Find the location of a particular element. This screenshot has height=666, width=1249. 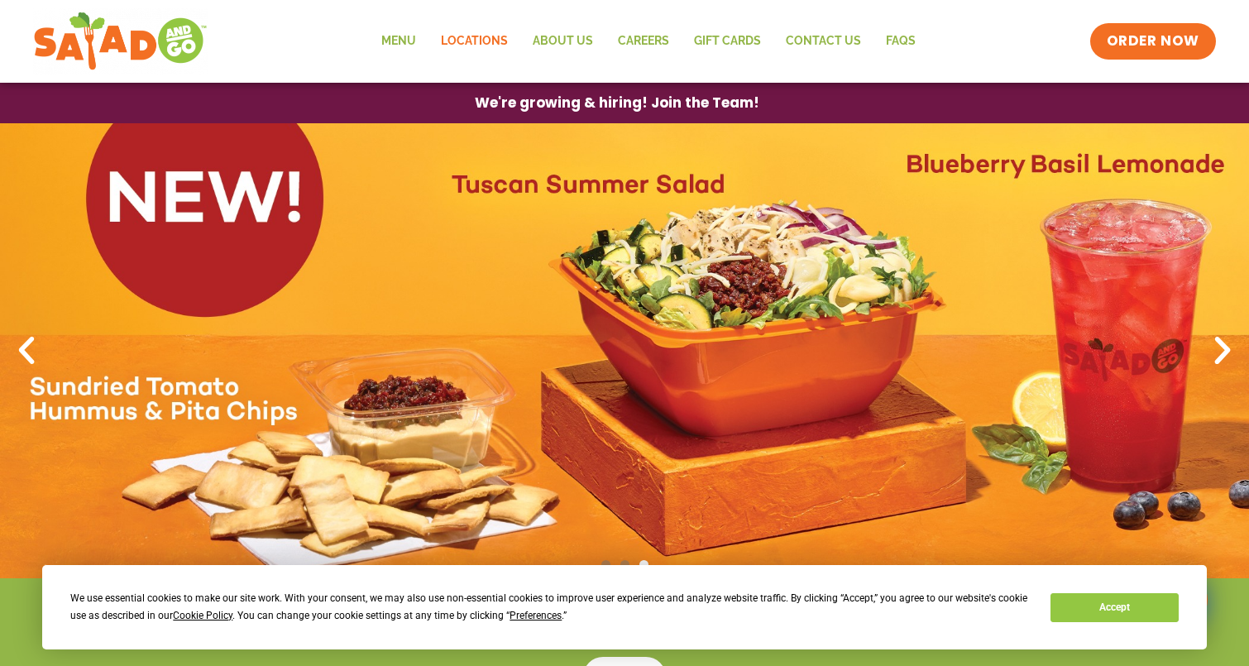

a: Locations is located at coordinates (474, 41).